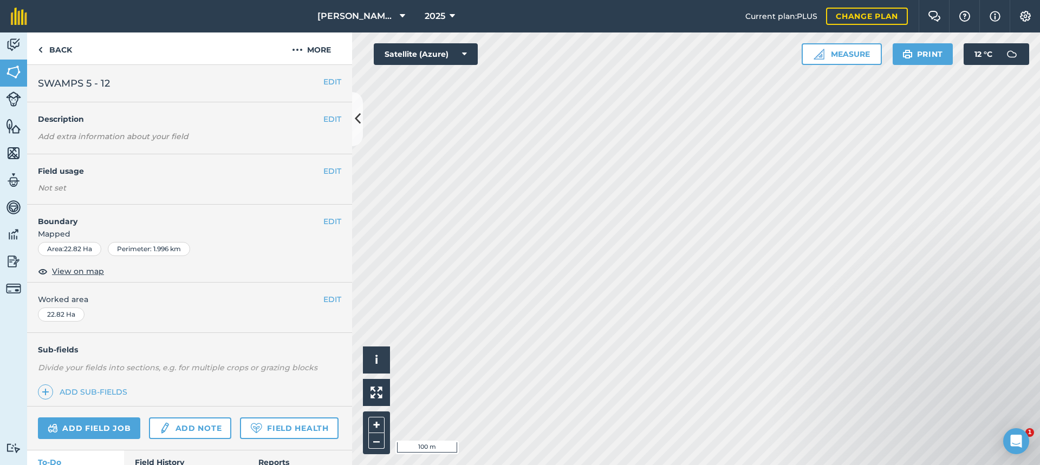 The width and height of the screenshot is (1040, 465). I want to click on img: svg+xml;base64,PHN2ZyB4bWxucz0iaHR0cDovL3d3dy53My5vcmcvMjAwMC9zdmciIHdpZHRoPSIxOSIgaGVpZ2h0PSIyNC..., so click(907, 54).